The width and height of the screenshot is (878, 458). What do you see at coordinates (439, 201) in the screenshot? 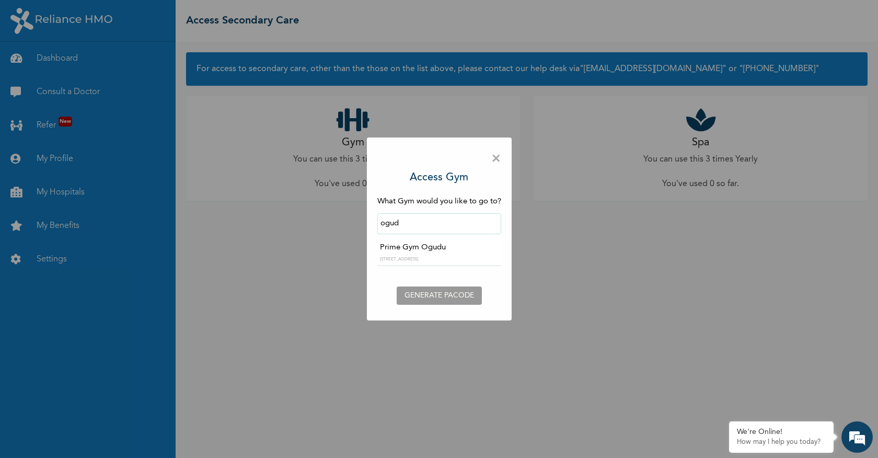
I see `span: What Gym would you like to go to?` at bounding box center [439, 201].